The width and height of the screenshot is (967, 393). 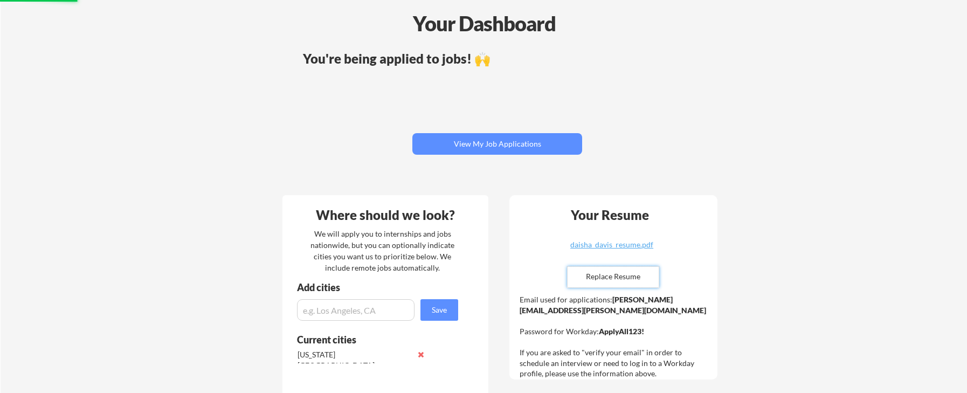 What do you see at coordinates (621, 331) in the screenshot?
I see `strong: ApplyAll123!` at bounding box center [621, 331].